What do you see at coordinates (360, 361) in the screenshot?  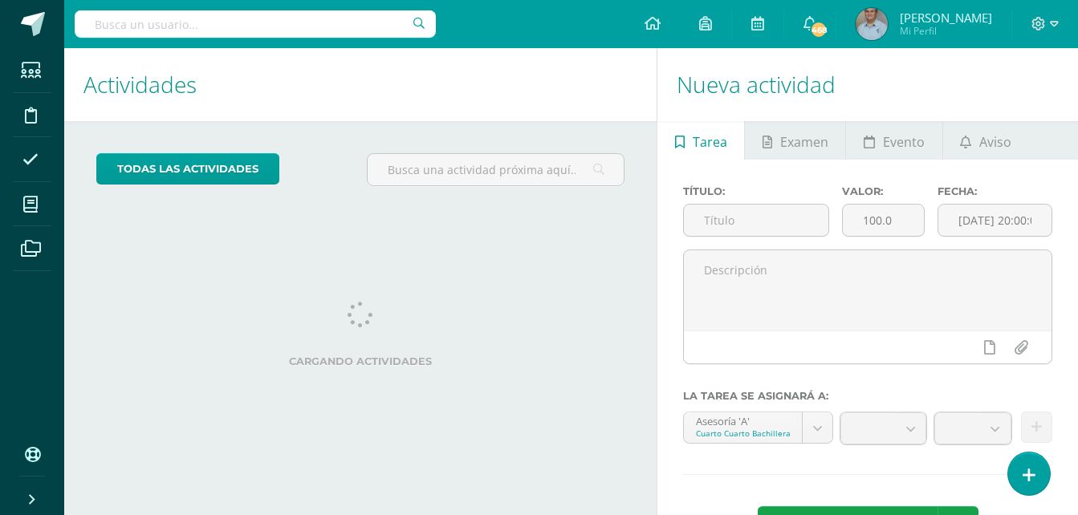 I see `label: Cargando actividades` at bounding box center [360, 361].